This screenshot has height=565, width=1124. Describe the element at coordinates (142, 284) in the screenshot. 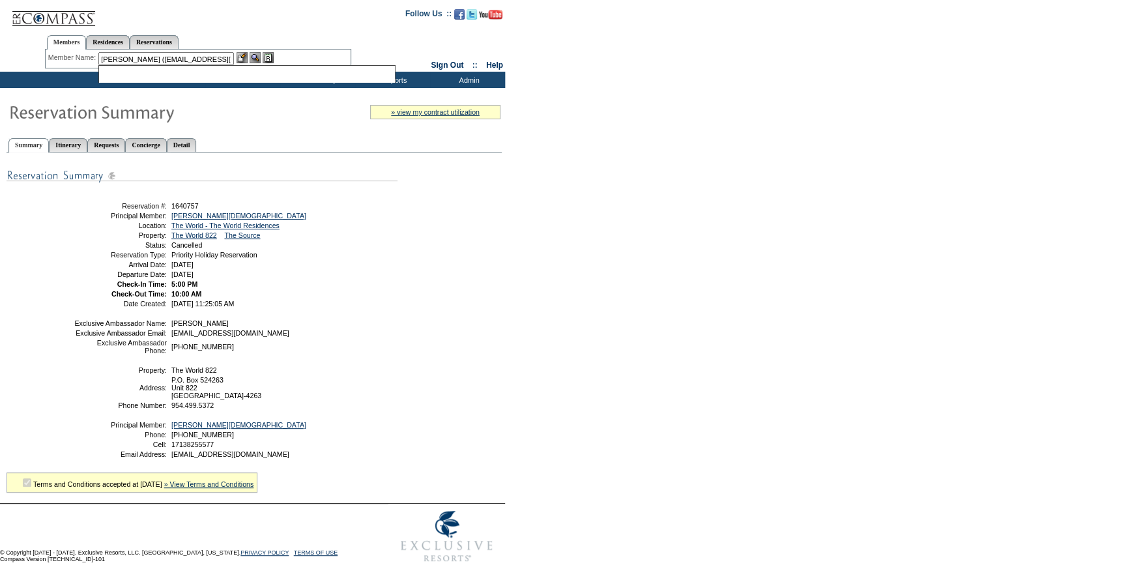

I see `strong: Check-In Time:` at that location.